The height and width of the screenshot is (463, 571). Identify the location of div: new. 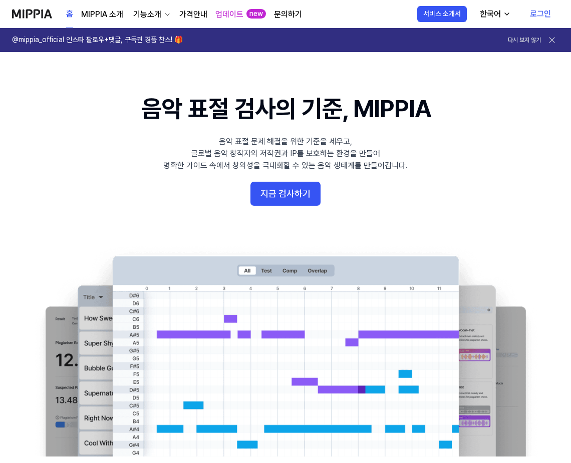
(256, 14).